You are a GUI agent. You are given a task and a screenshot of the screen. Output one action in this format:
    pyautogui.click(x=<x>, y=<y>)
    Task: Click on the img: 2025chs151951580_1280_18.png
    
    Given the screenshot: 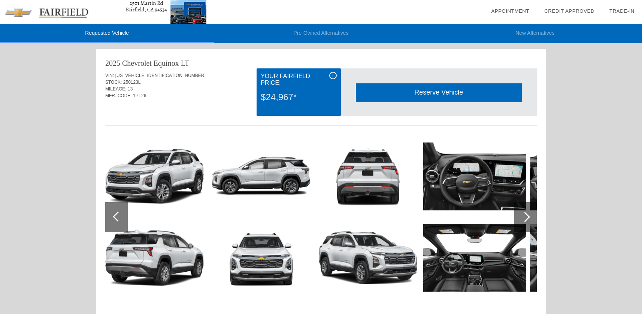 What is the action you would take?
    pyautogui.click(x=581, y=258)
    